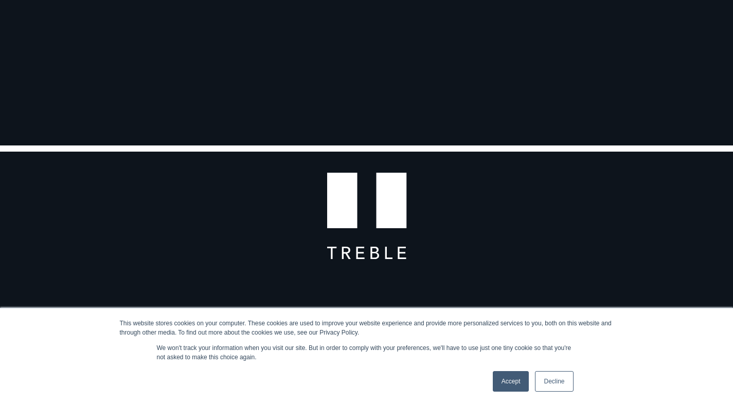 The image size is (733, 405). I want to click on div: This website stores cookies on your computer. These cookies are used to improve your website expe..., so click(367, 328).